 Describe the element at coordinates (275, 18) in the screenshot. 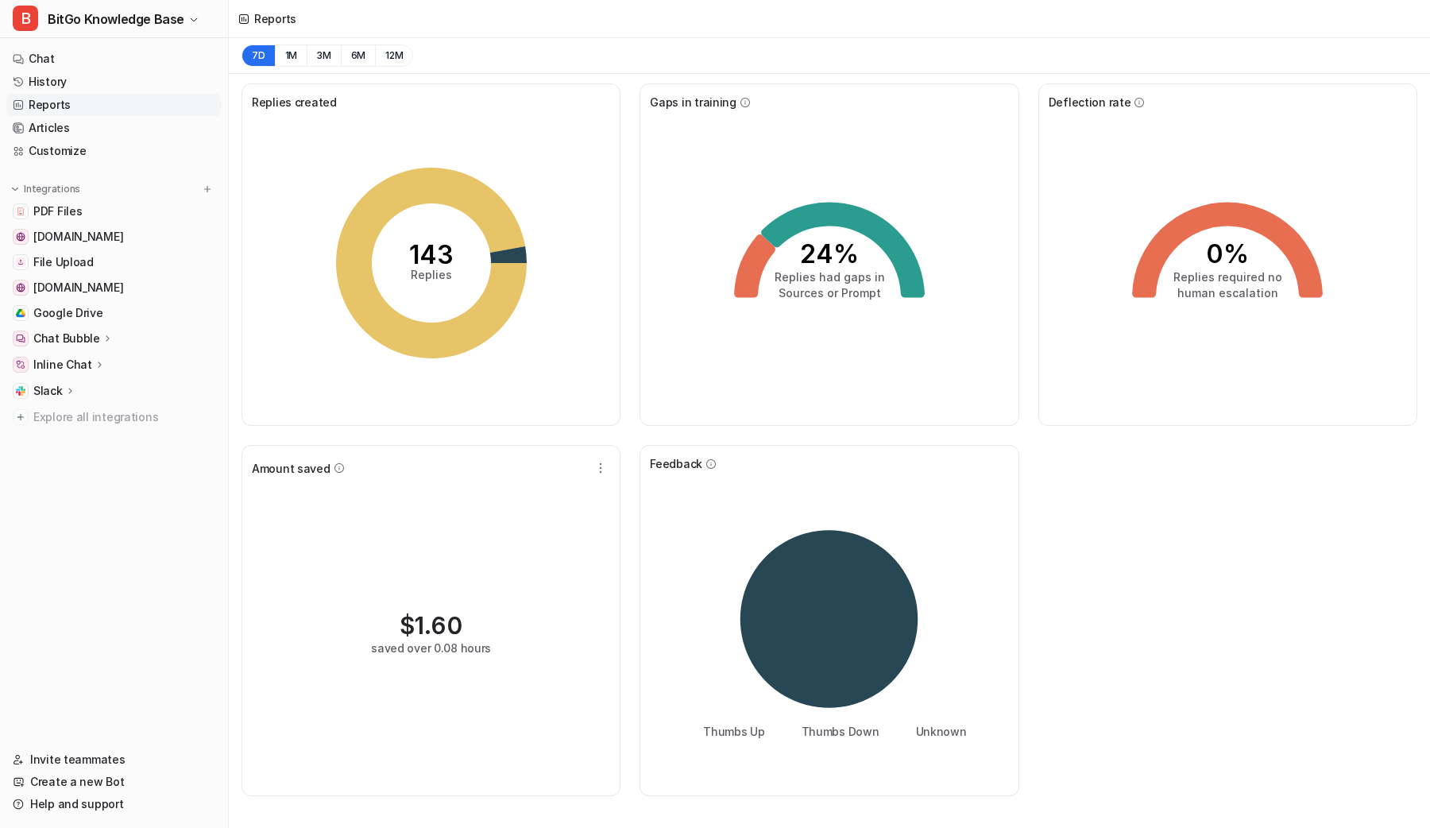

I see `div: Reports` at that location.